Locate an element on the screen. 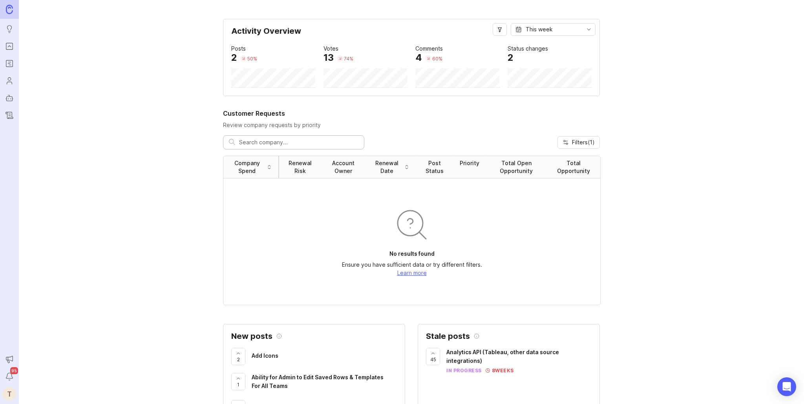  a: Users is located at coordinates (9, 81).